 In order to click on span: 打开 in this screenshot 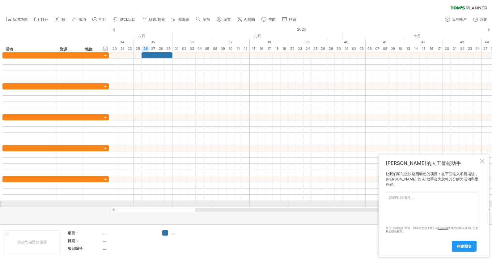, I will do `click(44, 19)`.